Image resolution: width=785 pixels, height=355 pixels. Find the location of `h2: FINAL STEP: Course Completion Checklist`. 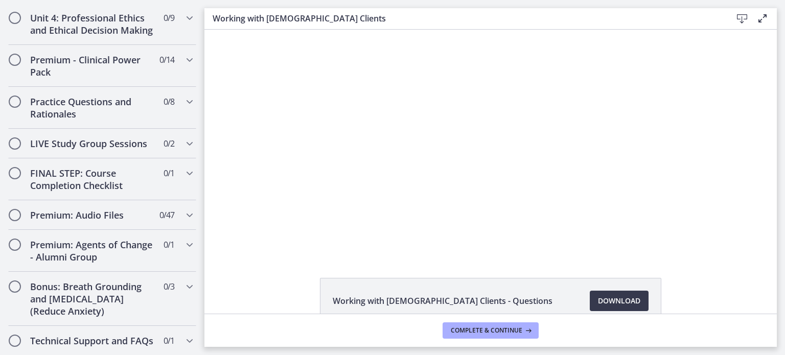

h2: FINAL STEP: Course Completion Checklist is located at coordinates (93, 179).